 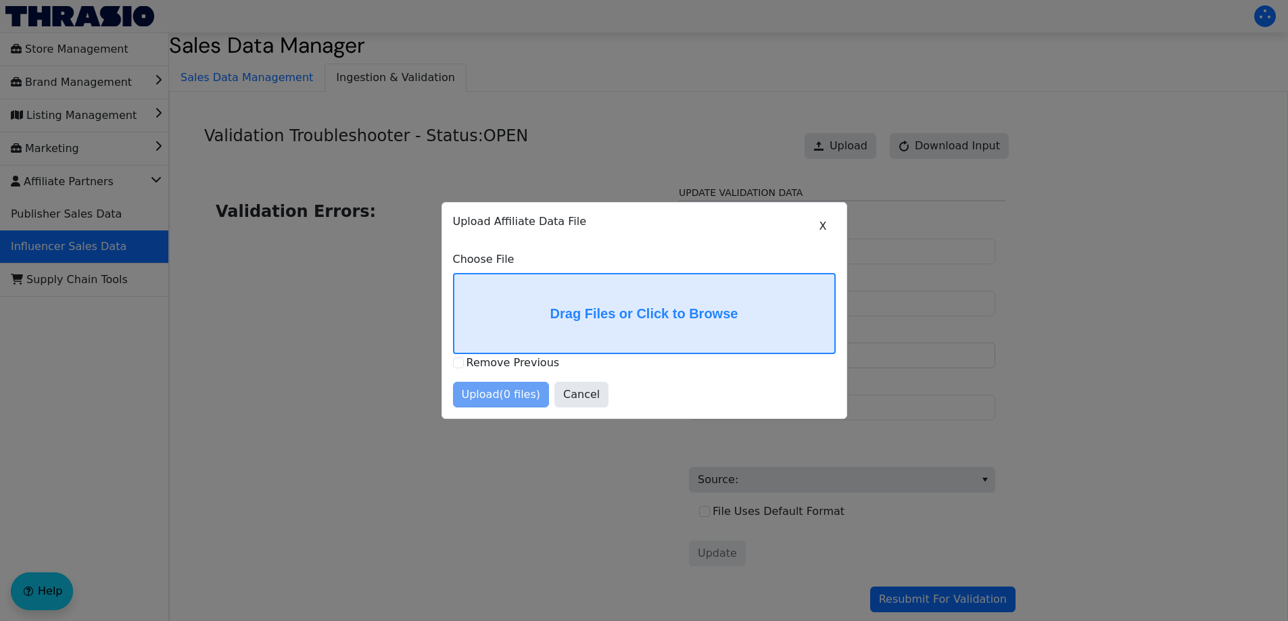 I want to click on button: Cancel, so click(x=582, y=395).